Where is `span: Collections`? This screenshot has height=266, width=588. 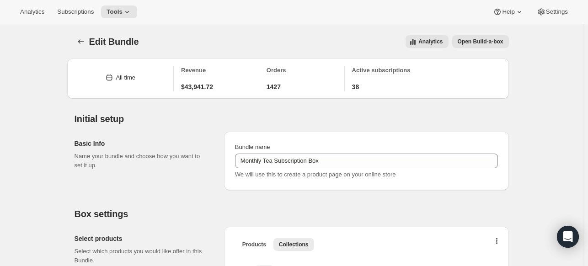
span: Collections is located at coordinates (294, 245).